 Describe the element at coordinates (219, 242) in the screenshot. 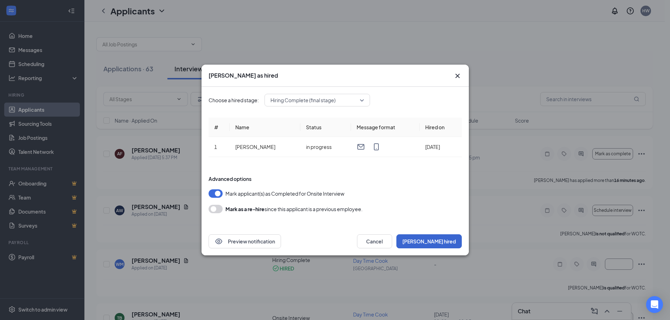

I see `svg: Eye` at that location.